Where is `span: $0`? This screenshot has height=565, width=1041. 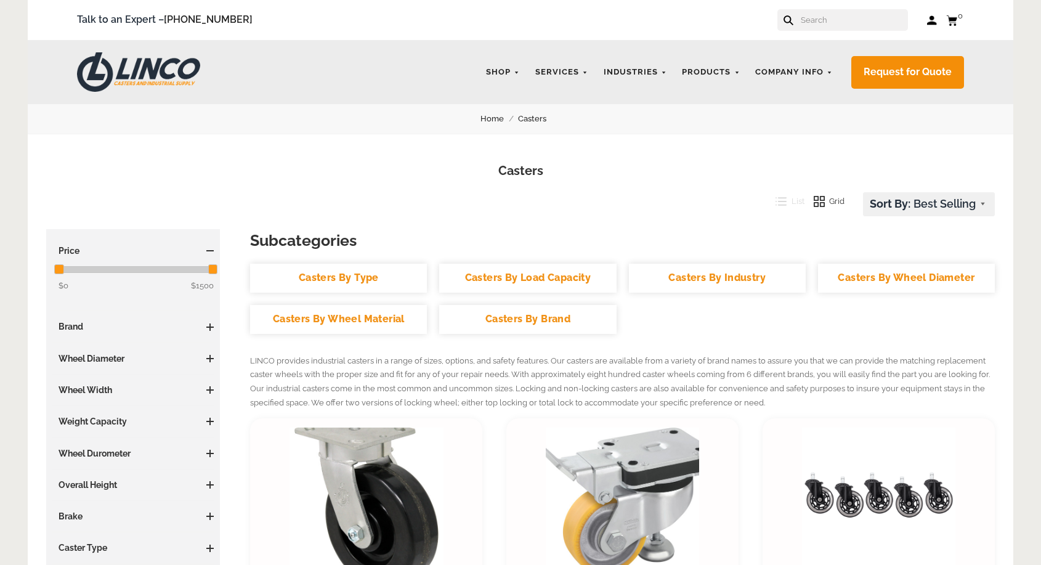 span: $0 is located at coordinates (63, 285).